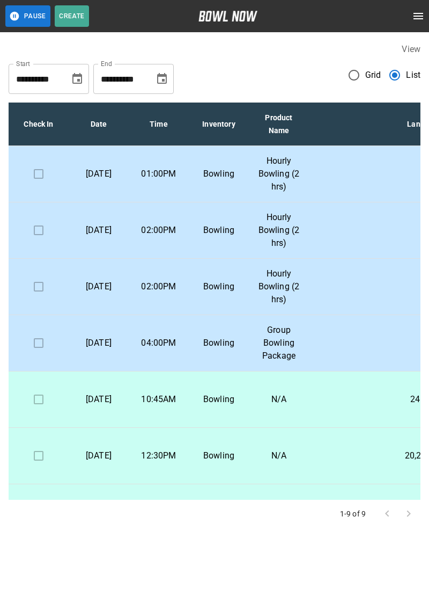 Image resolution: width=429 pixels, height=597 pixels. What do you see at coordinates (159, 399) in the screenshot?
I see `p: 10:45AM` at bounding box center [159, 399].